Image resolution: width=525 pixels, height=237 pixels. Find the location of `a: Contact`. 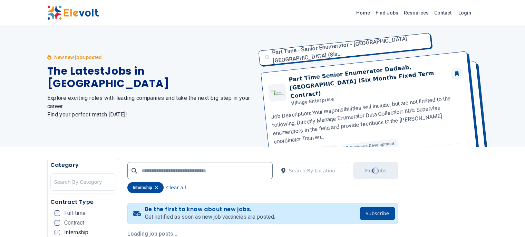

a: Contact is located at coordinates (443, 13).